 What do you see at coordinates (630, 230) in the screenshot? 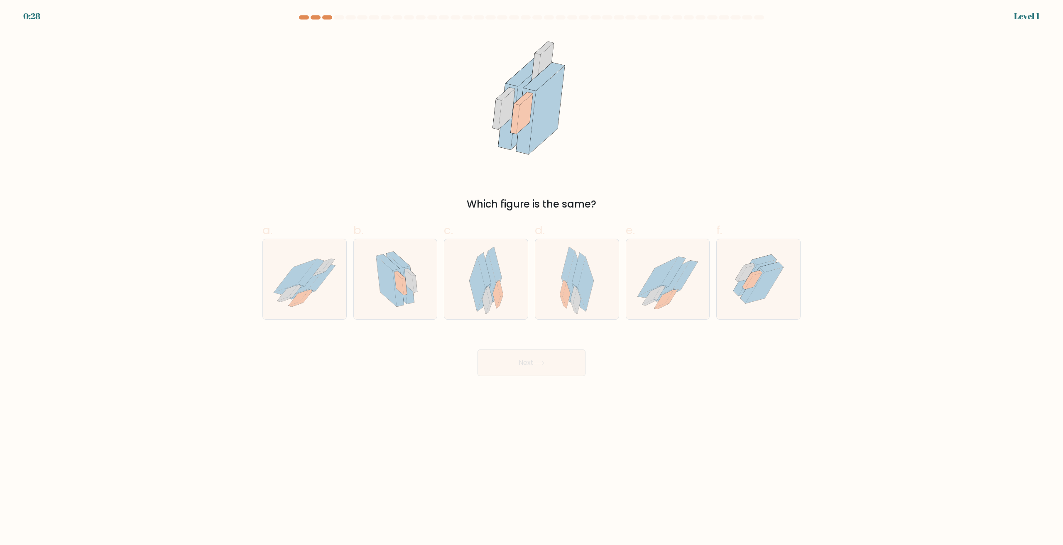
I see `span: e.` at bounding box center [630, 230].